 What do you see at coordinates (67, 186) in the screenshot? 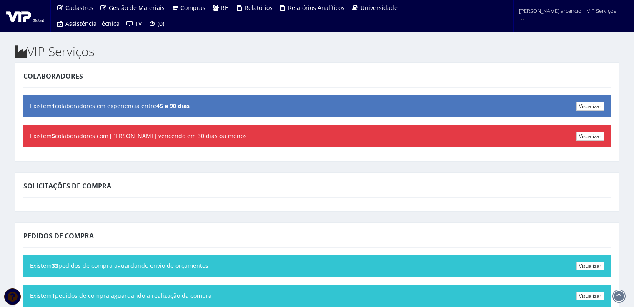
I see `span: Solicitações de Compra` at bounding box center [67, 186].